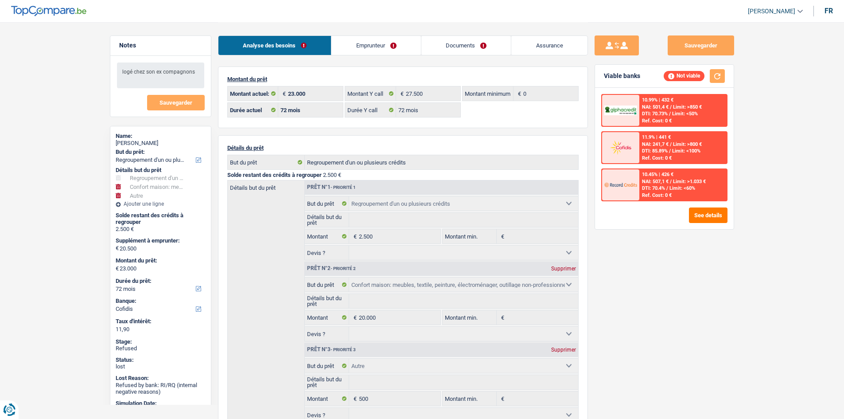 The image size is (844, 419). What do you see at coordinates (253, 110) in the screenshot?
I see `label: Durée actuel` at bounding box center [253, 110].